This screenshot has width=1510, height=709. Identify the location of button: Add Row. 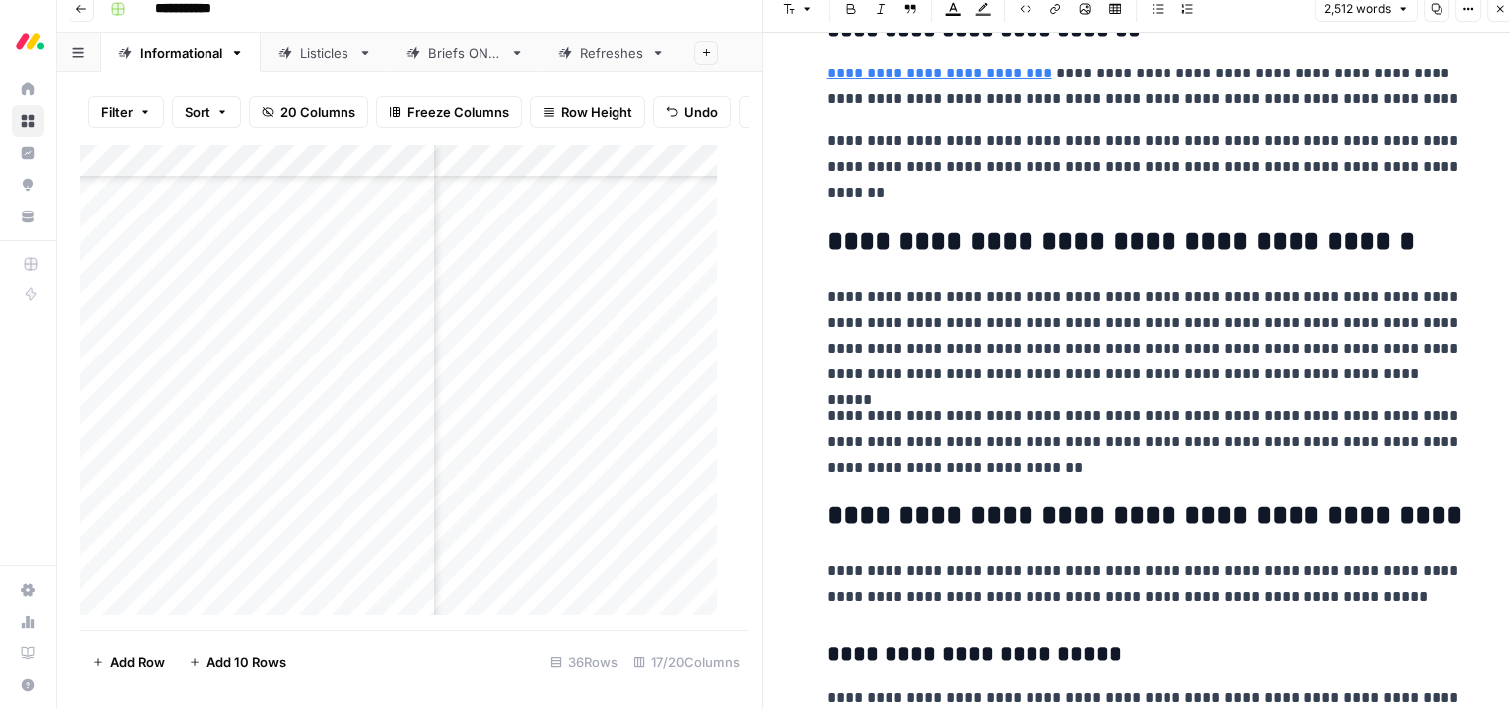
(128, 662).